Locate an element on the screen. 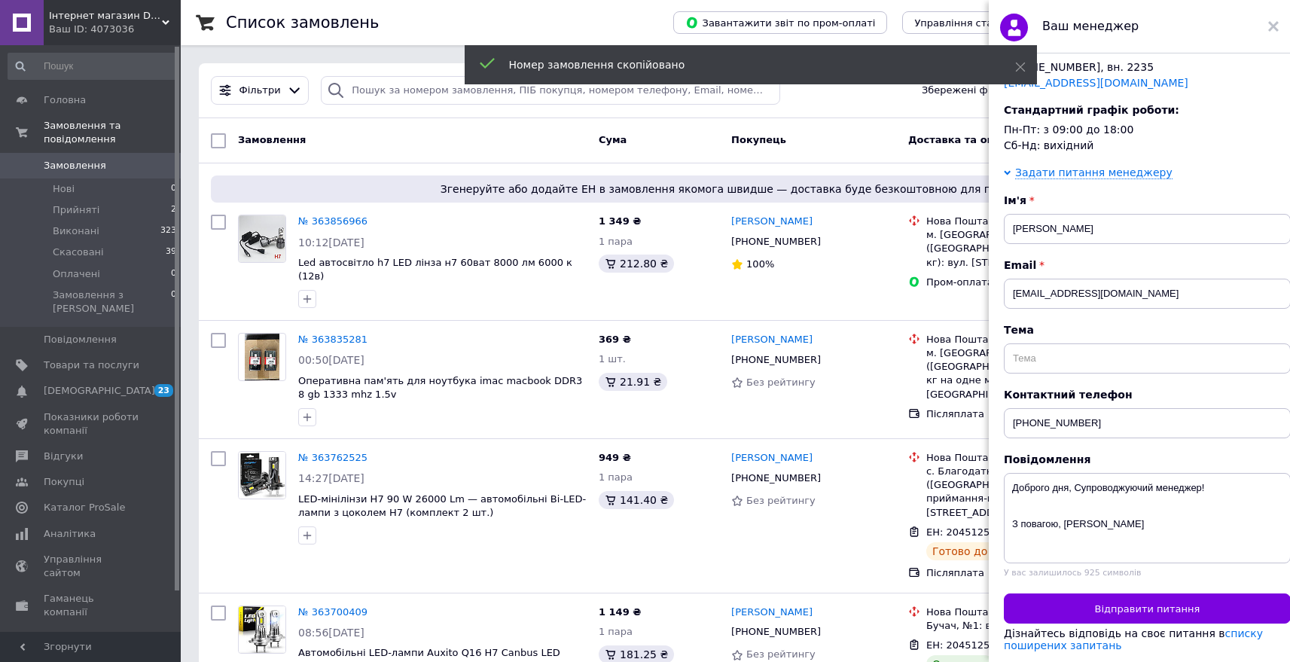 The height and width of the screenshot is (662, 1290). a: № 363835281 is located at coordinates (333, 339).